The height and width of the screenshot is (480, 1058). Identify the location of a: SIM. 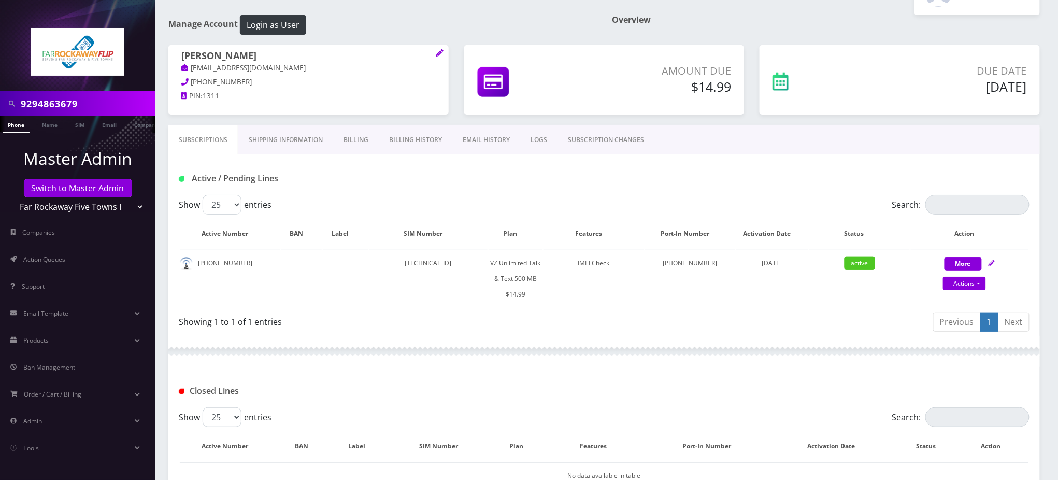
(80, 124).